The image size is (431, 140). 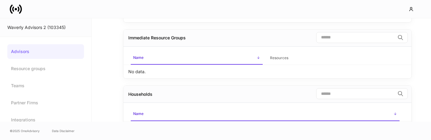 I want to click on a: Teams, so click(x=46, y=86).